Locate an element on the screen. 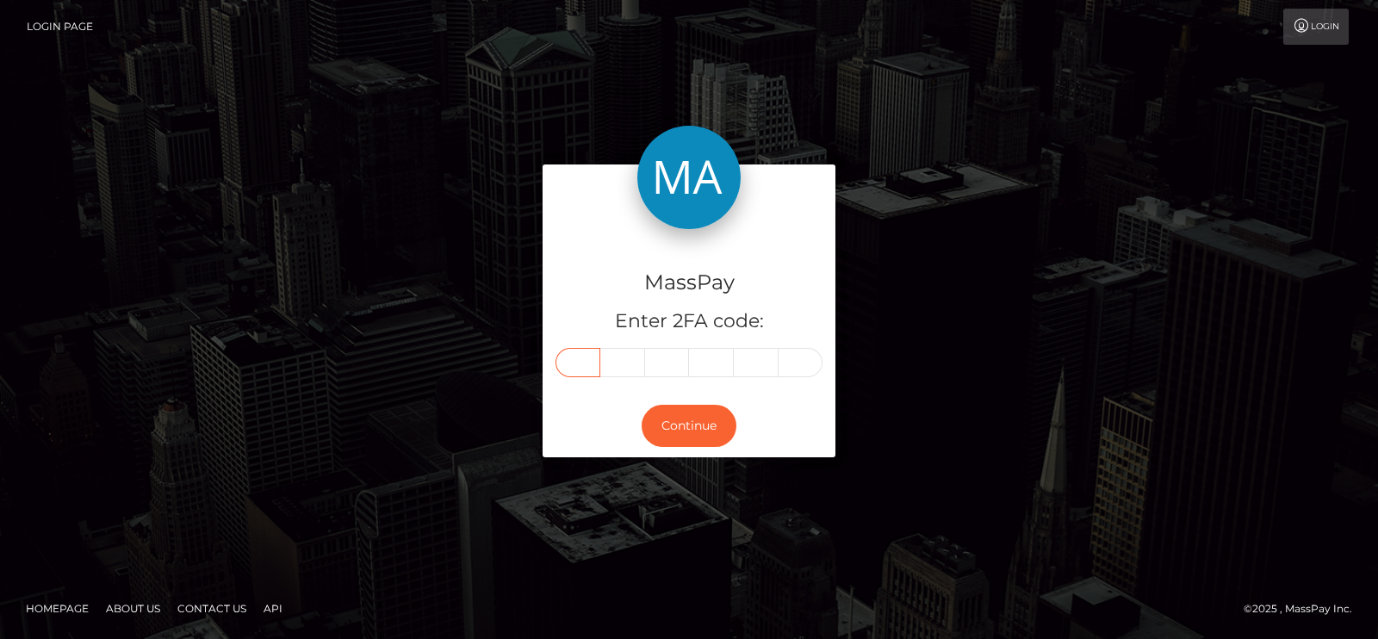 This screenshot has height=639, width=1378. a: API is located at coordinates (273, 608).